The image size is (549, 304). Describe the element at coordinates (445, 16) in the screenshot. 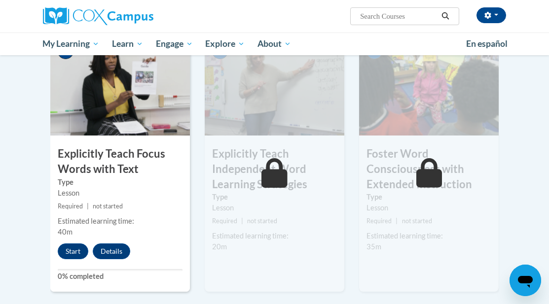

I see `button: Search` at that location.